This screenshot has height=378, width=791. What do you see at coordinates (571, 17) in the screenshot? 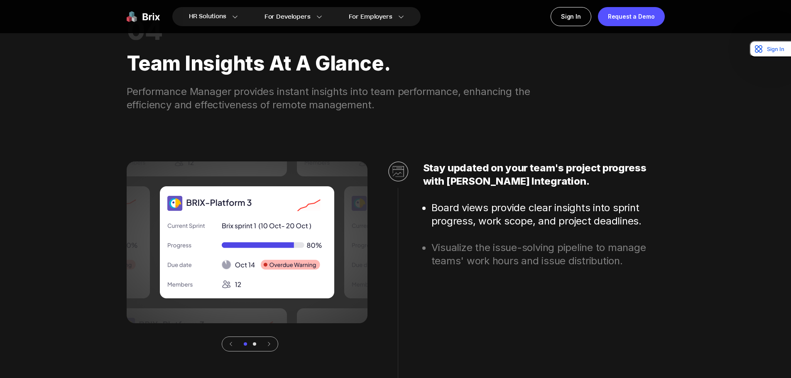
I see `a: Sign In` at bounding box center [571, 17].